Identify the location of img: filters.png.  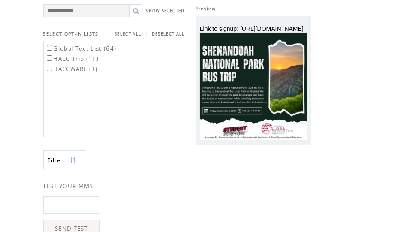
(72, 160).